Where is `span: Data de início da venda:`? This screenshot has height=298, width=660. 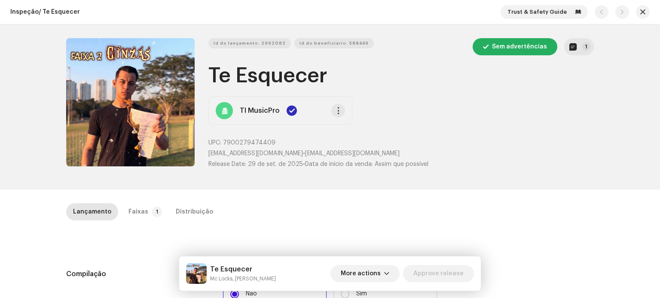 span: Data de início da venda: is located at coordinates (339, 164).